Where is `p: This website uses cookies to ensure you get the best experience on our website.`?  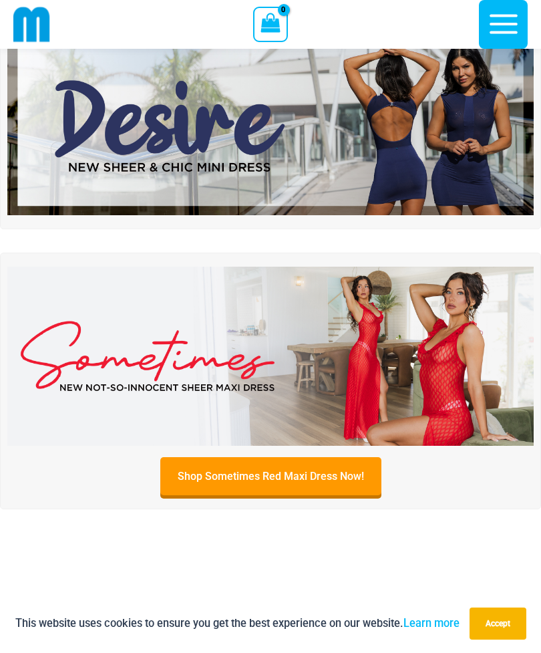 p: This website uses cookies to ensure you get the best experience on our website. is located at coordinates (237, 623).